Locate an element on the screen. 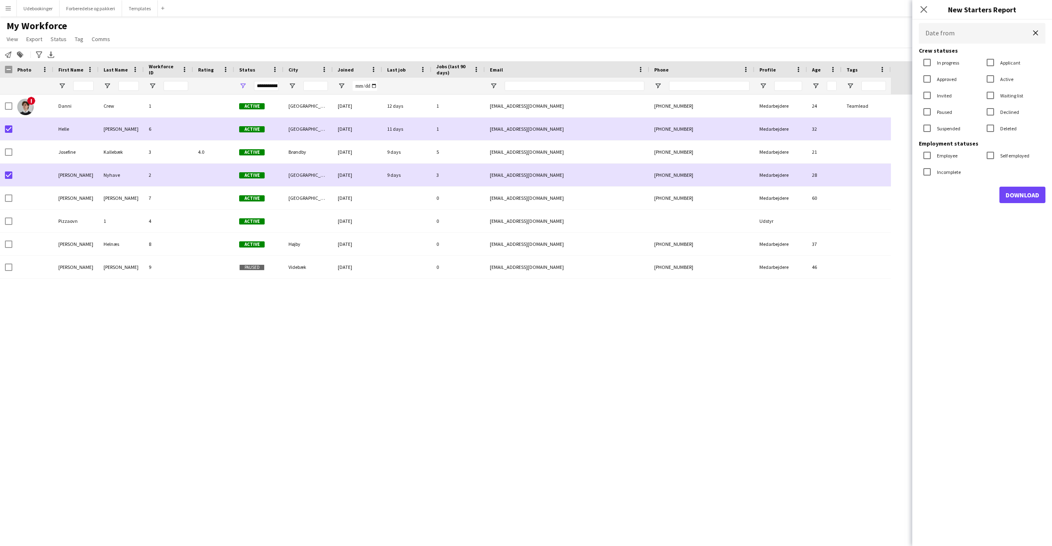 The height and width of the screenshot is (546, 1052). a: Status is located at coordinates (58, 39).